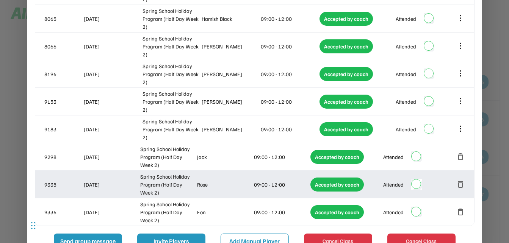 The image size is (509, 243). I want to click on div: 9153, so click(63, 101).